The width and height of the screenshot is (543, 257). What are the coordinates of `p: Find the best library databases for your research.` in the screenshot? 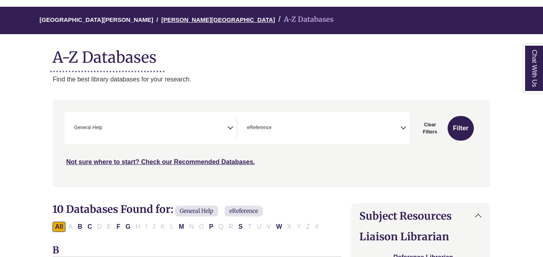 It's located at (271, 80).